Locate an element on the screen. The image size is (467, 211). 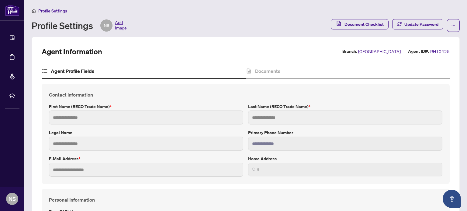
h4: Documents is located at coordinates (267, 71).